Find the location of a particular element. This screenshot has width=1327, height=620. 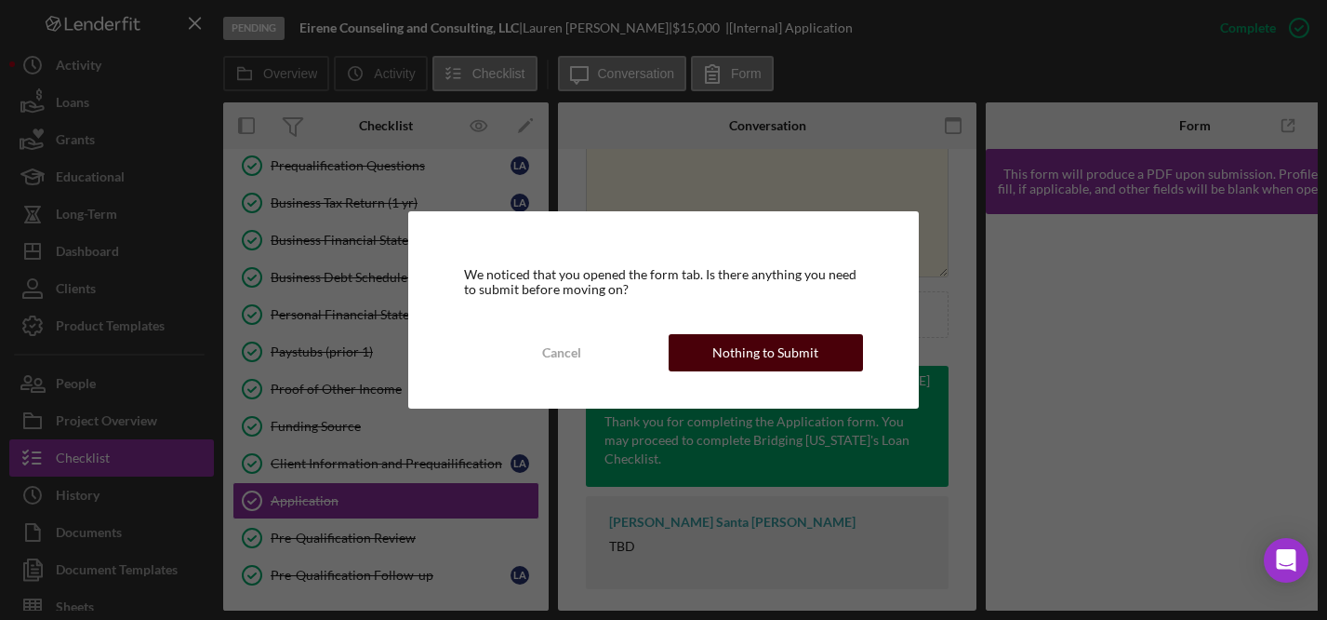

div: Open Intercom Messenger is located at coordinates (1287, 560).